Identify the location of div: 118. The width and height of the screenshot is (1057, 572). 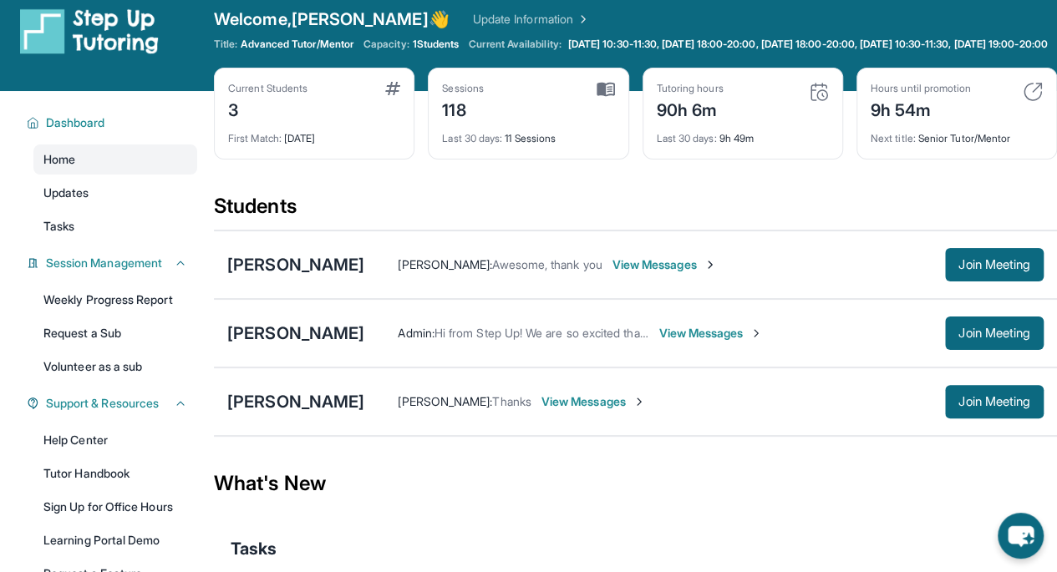
(463, 109).